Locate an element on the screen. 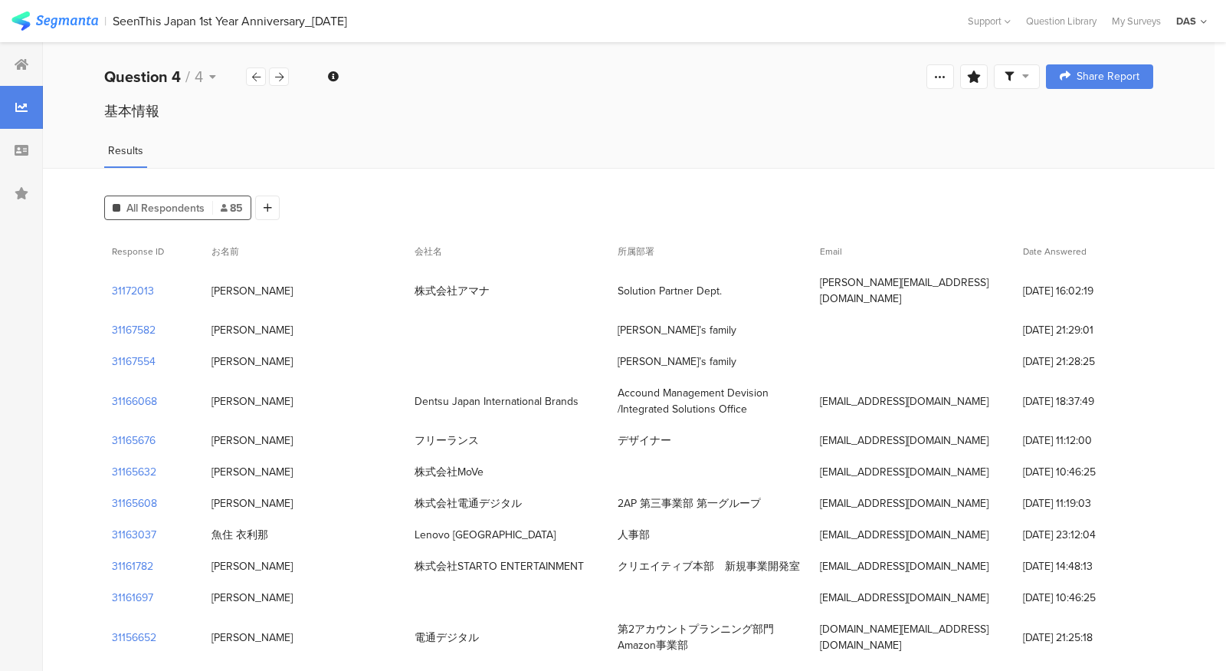  span: Date Answered is located at coordinates (1054, 251).